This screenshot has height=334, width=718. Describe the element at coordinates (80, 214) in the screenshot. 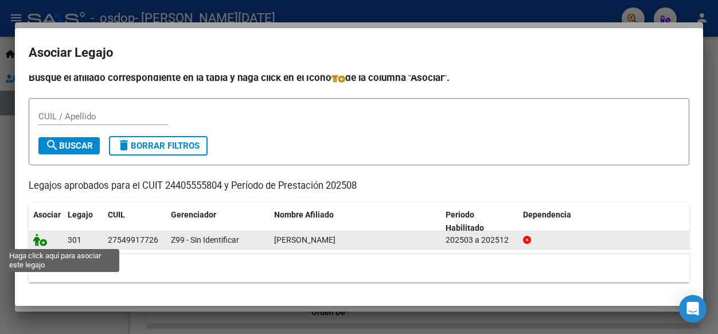

I see `span: Legajo` at that location.